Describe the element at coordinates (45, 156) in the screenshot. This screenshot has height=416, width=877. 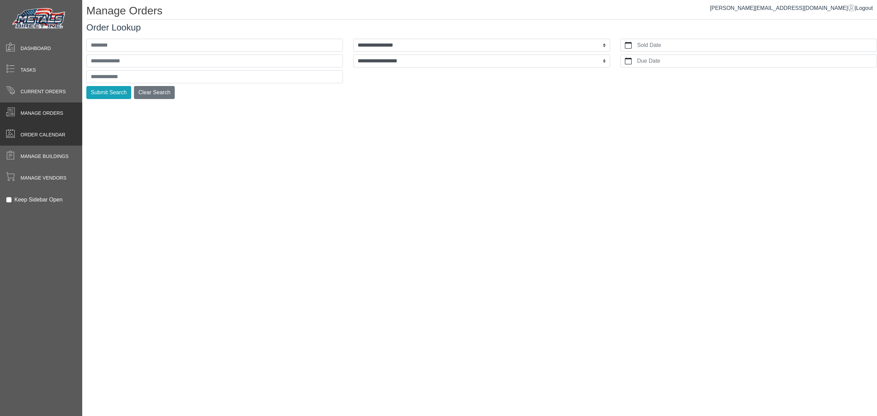
I see `span: Manage Buildings` at that location.